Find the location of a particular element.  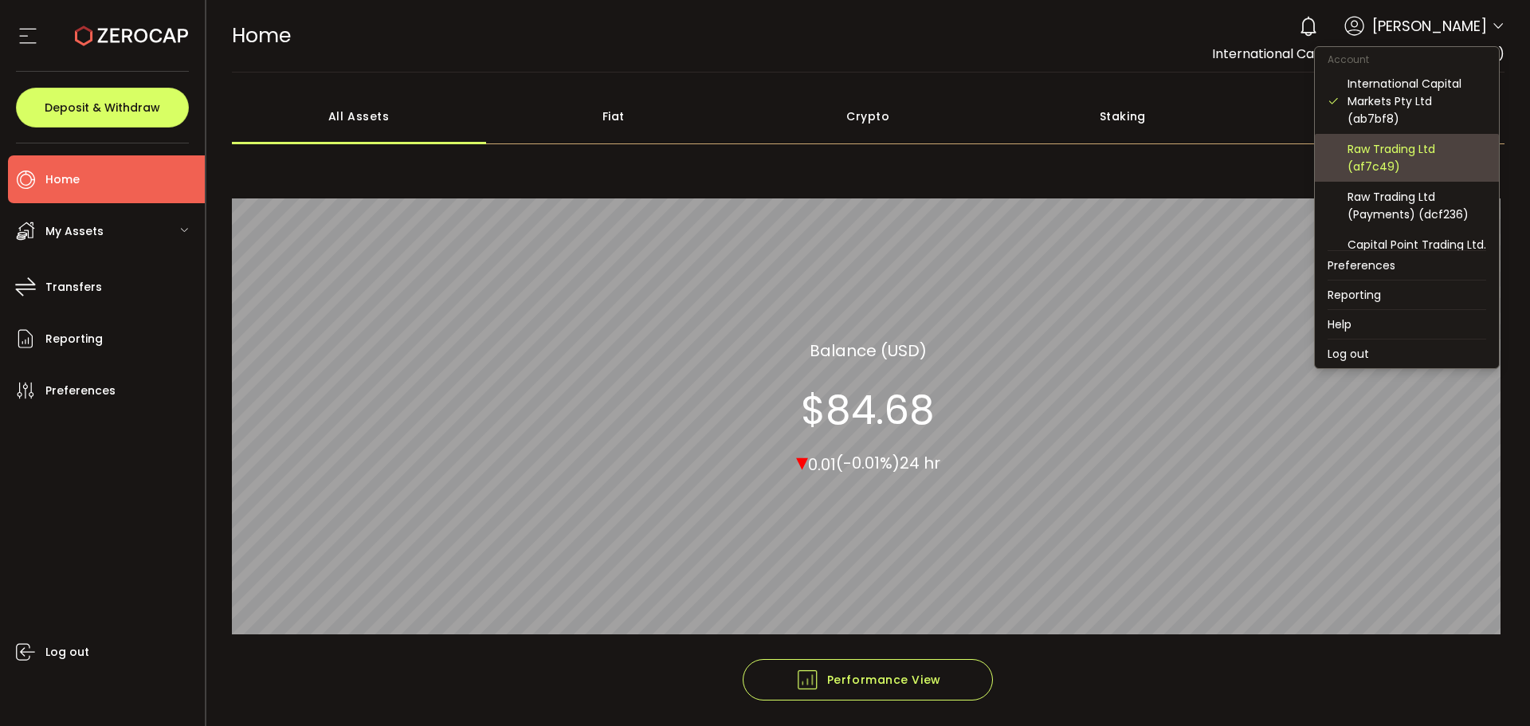

span: Reporting is located at coordinates (74, 339).